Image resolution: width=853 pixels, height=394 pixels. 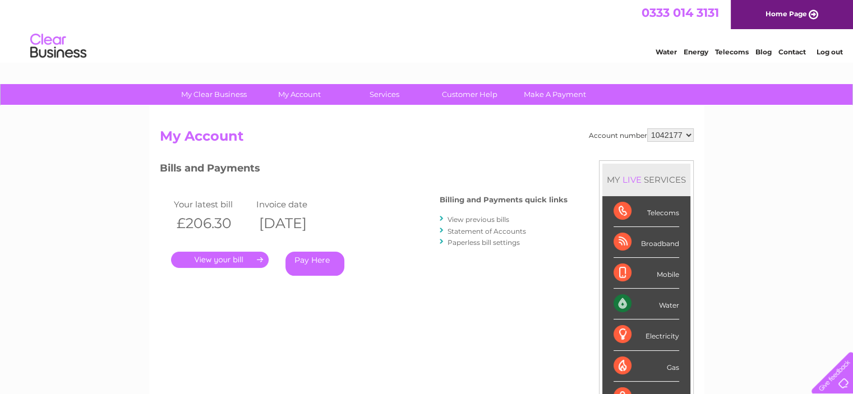 I want to click on a: Log out, so click(x=829, y=52).